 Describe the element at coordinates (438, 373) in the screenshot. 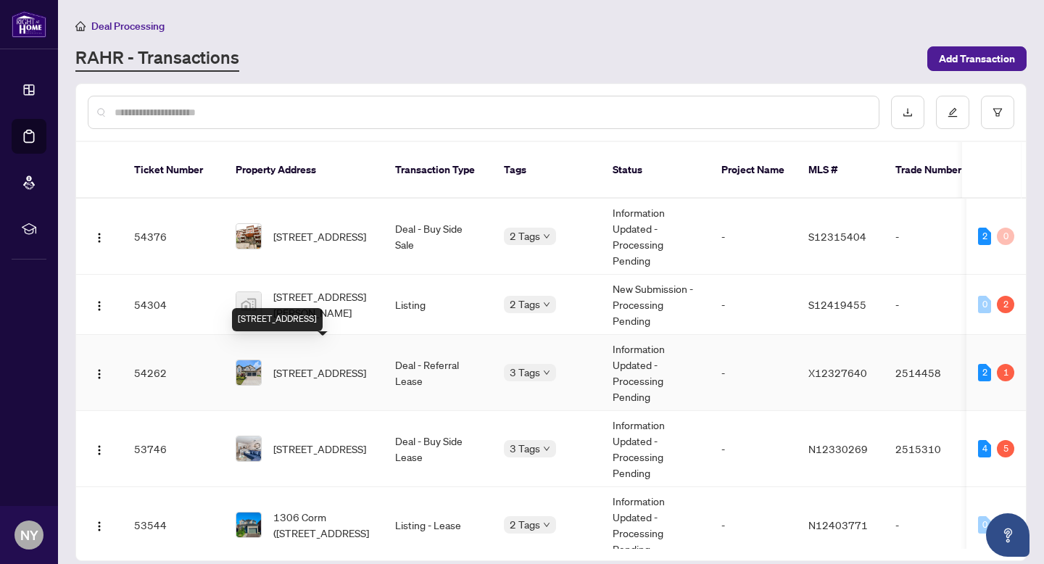

I see `td: Deal - Referral Lease` at that location.